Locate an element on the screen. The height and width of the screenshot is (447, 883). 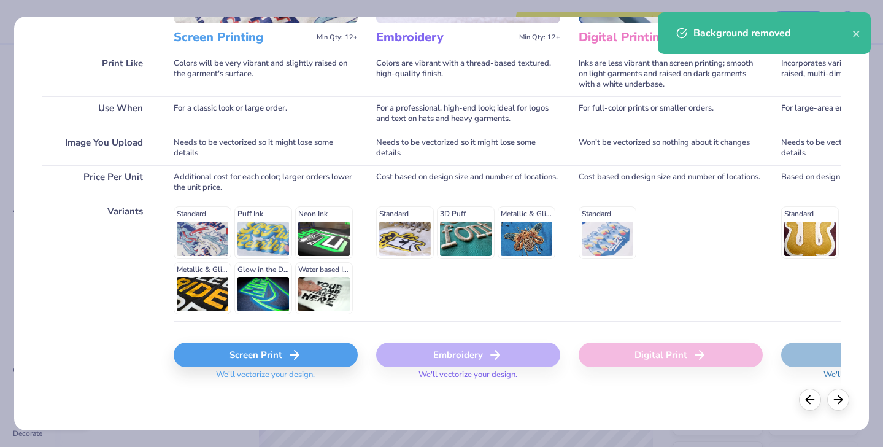
div: Digital Print is located at coordinates (671, 355).